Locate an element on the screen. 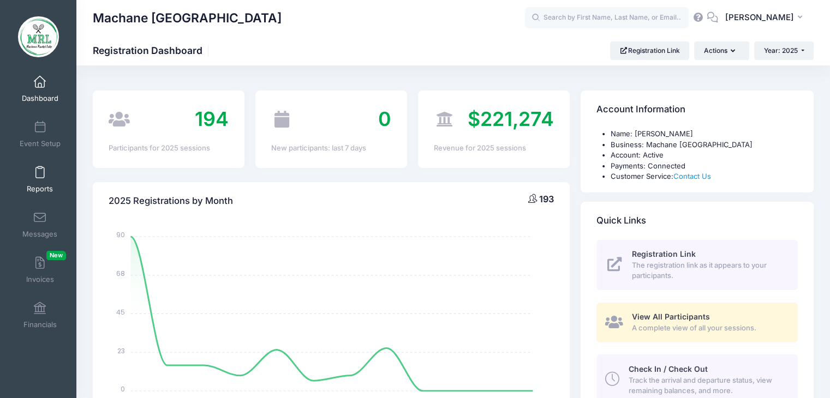  span: 193 is located at coordinates (546, 199).